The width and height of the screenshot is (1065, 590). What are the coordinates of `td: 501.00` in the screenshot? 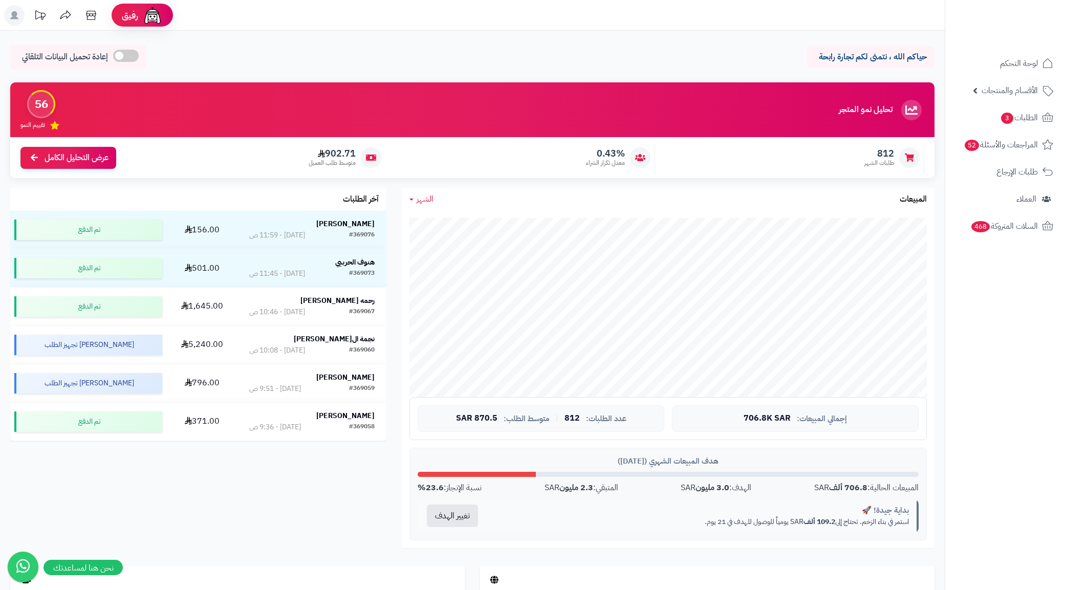 It's located at (202, 268).